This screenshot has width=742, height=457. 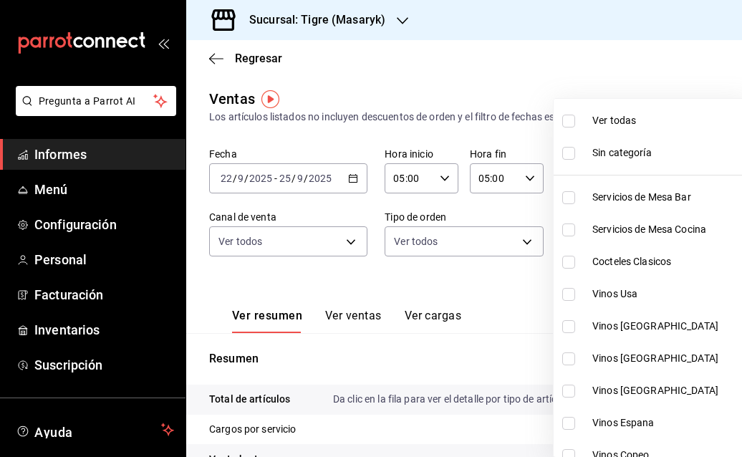 I want to click on img: Marcador de información sobre herramientas, so click(x=270, y=99).